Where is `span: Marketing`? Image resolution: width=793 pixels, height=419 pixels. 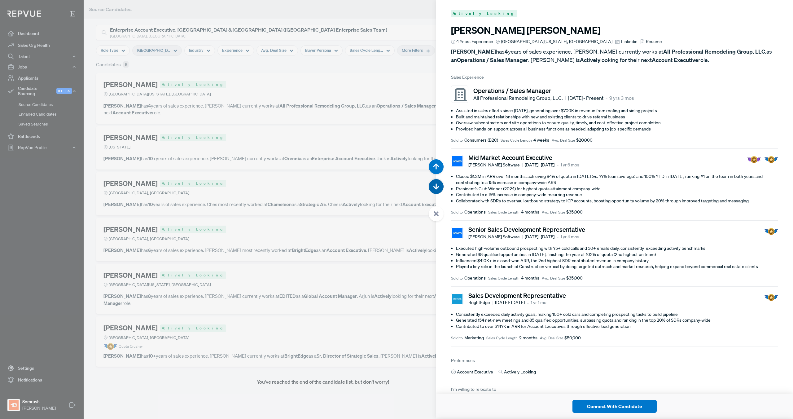 span: Marketing is located at coordinates (474, 338).